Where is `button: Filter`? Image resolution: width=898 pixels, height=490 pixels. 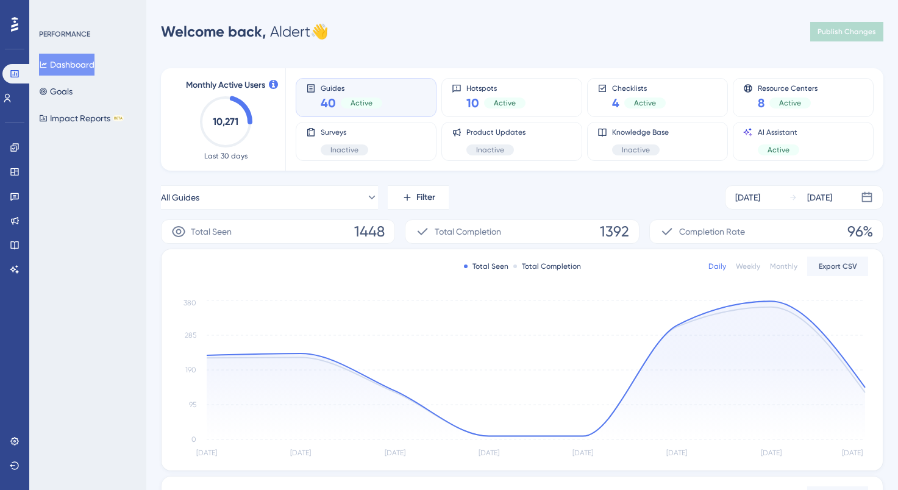
button: Filter is located at coordinates (418, 198).